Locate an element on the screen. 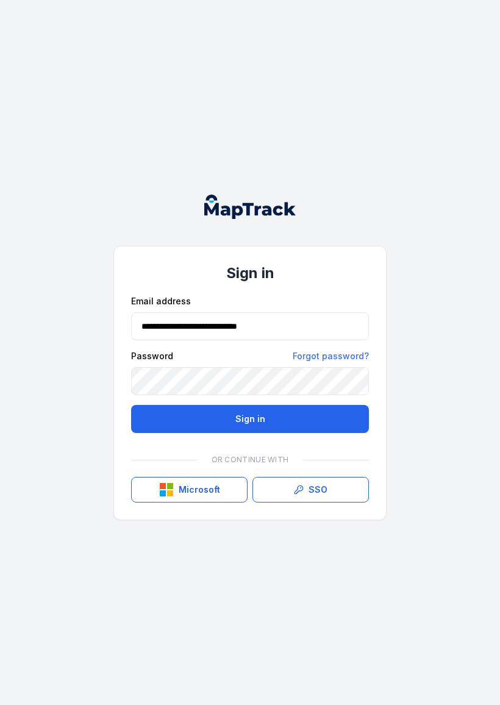  nav: Global is located at coordinates (250, 207).